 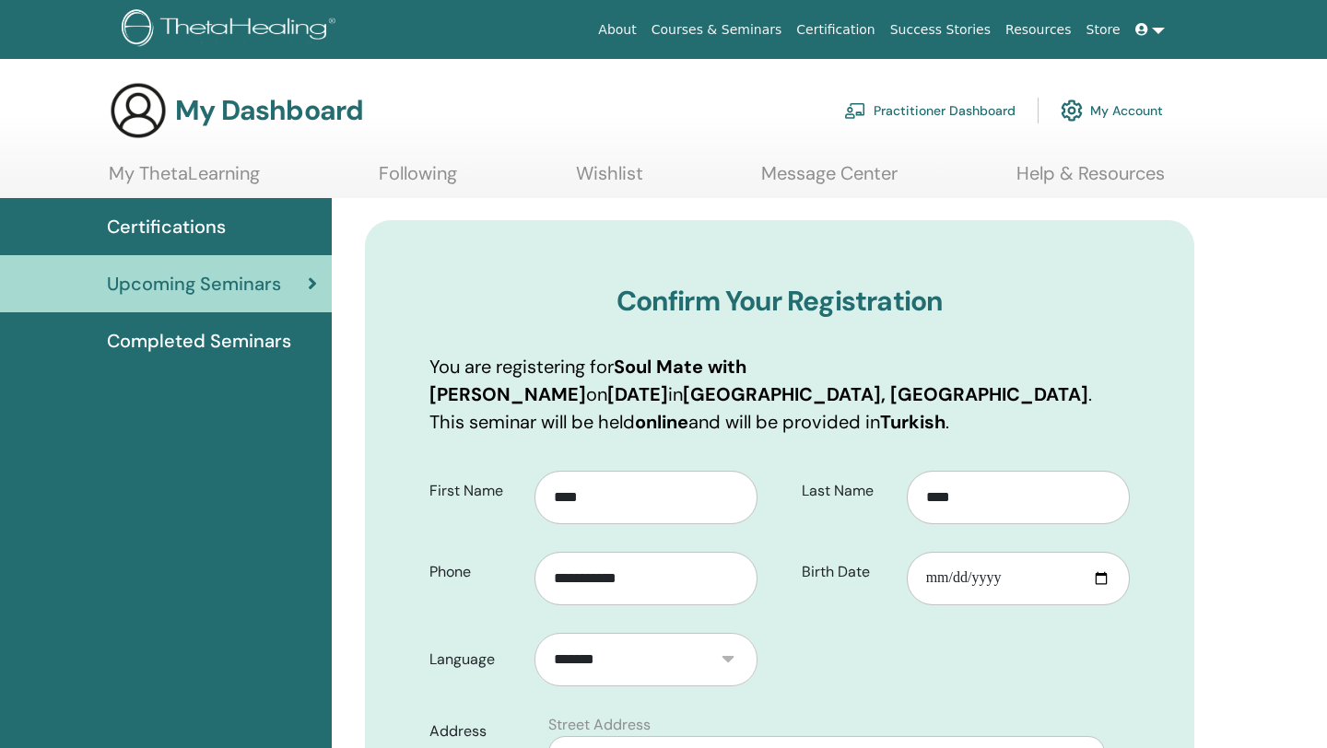 What do you see at coordinates (1071, 111) in the screenshot?
I see `img: cog.svg` at bounding box center [1071, 111].